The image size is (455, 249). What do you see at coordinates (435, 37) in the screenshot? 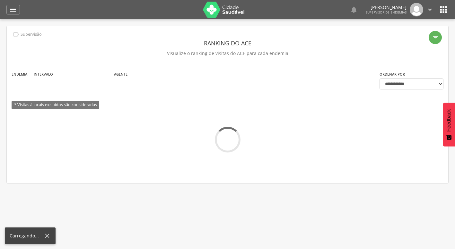
I see `div: Filtro` at bounding box center [435, 37].